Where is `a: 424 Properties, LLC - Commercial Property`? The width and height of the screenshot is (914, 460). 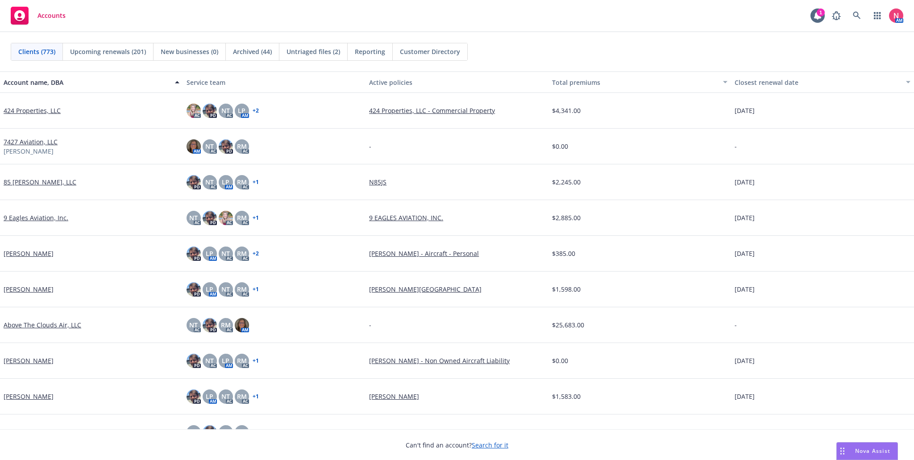 a: 424 Properties, LLC - Commercial Property is located at coordinates (457, 110).